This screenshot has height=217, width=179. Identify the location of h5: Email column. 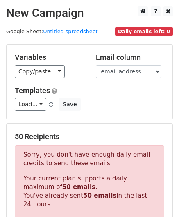
(130, 57).